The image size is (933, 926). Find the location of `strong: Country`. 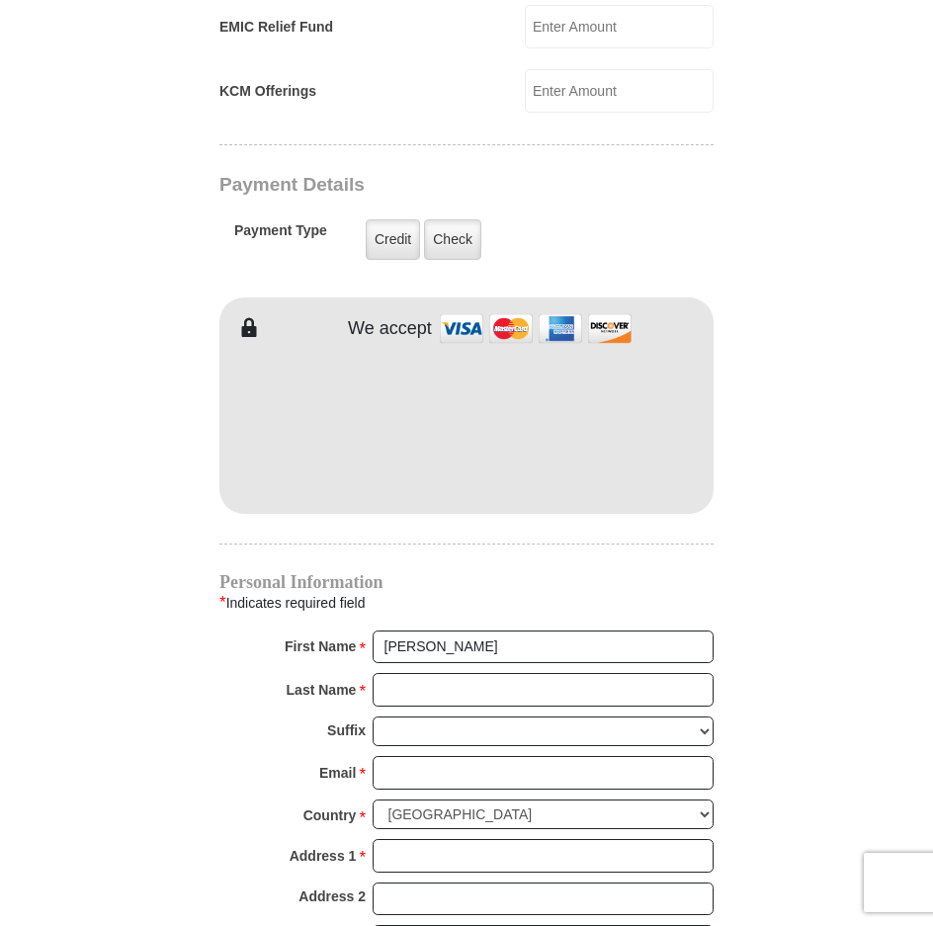

strong: Country is located at coordinates (330, 816).